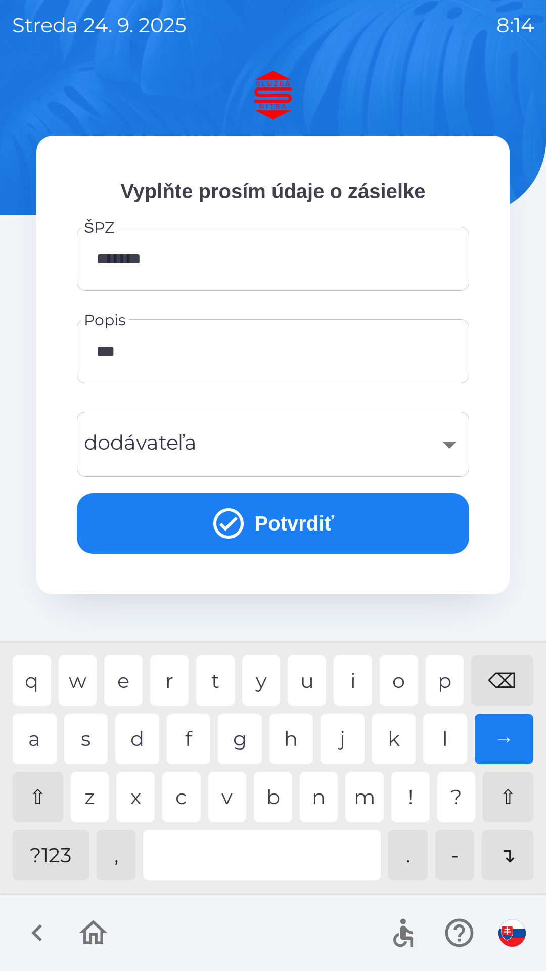 This screenshot has width=546, height=971. I want to click on label: Popis, so click(105, 320).